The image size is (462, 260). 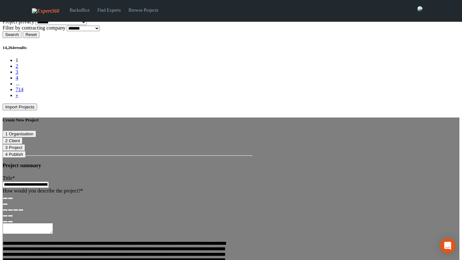 I want to click on button: Import Projects, so click(x=20, y=107).